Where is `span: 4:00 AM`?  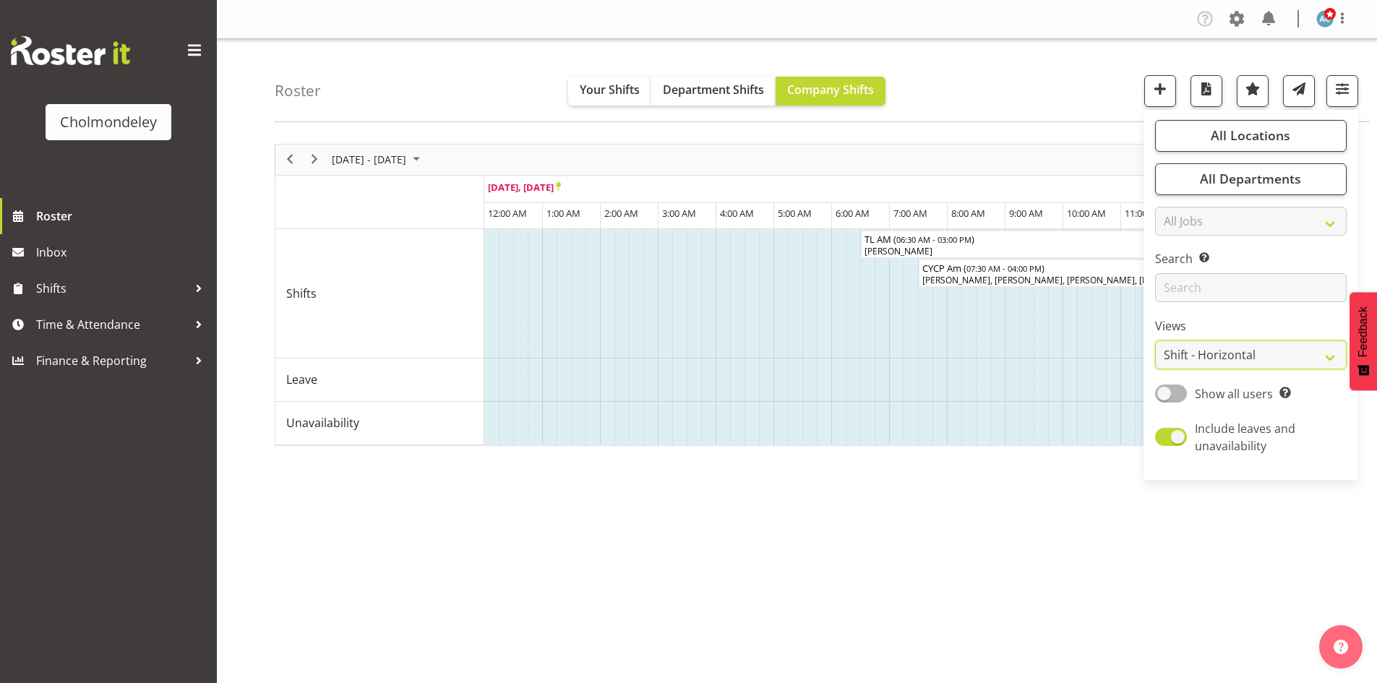
span: 4:00 AM is located at coordinates (737, 213).